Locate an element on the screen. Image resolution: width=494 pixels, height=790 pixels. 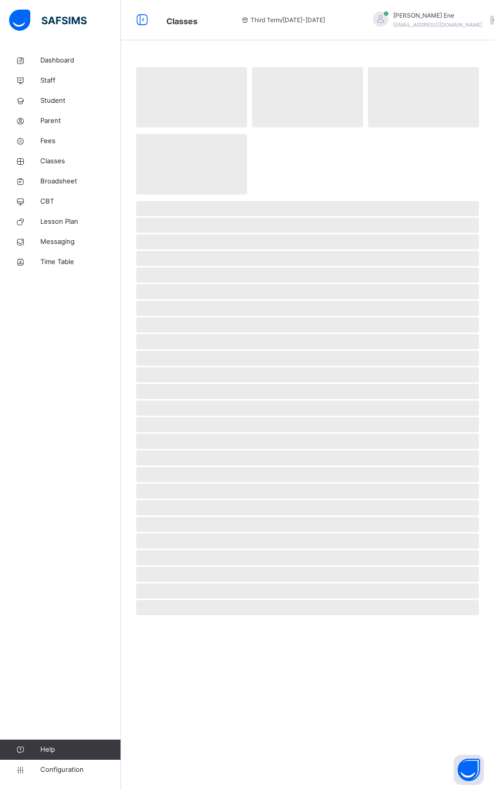
span: Configuration is located at coordinates (80, 770).